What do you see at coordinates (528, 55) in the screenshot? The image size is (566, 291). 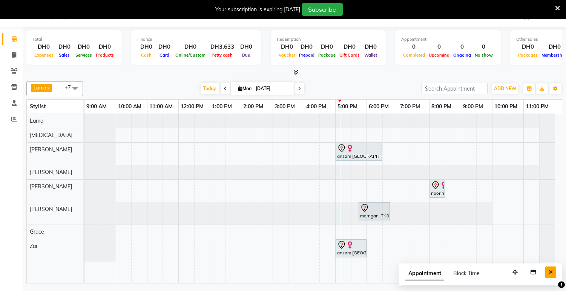 I see `span: Packages` at bounding box center [528, 55].